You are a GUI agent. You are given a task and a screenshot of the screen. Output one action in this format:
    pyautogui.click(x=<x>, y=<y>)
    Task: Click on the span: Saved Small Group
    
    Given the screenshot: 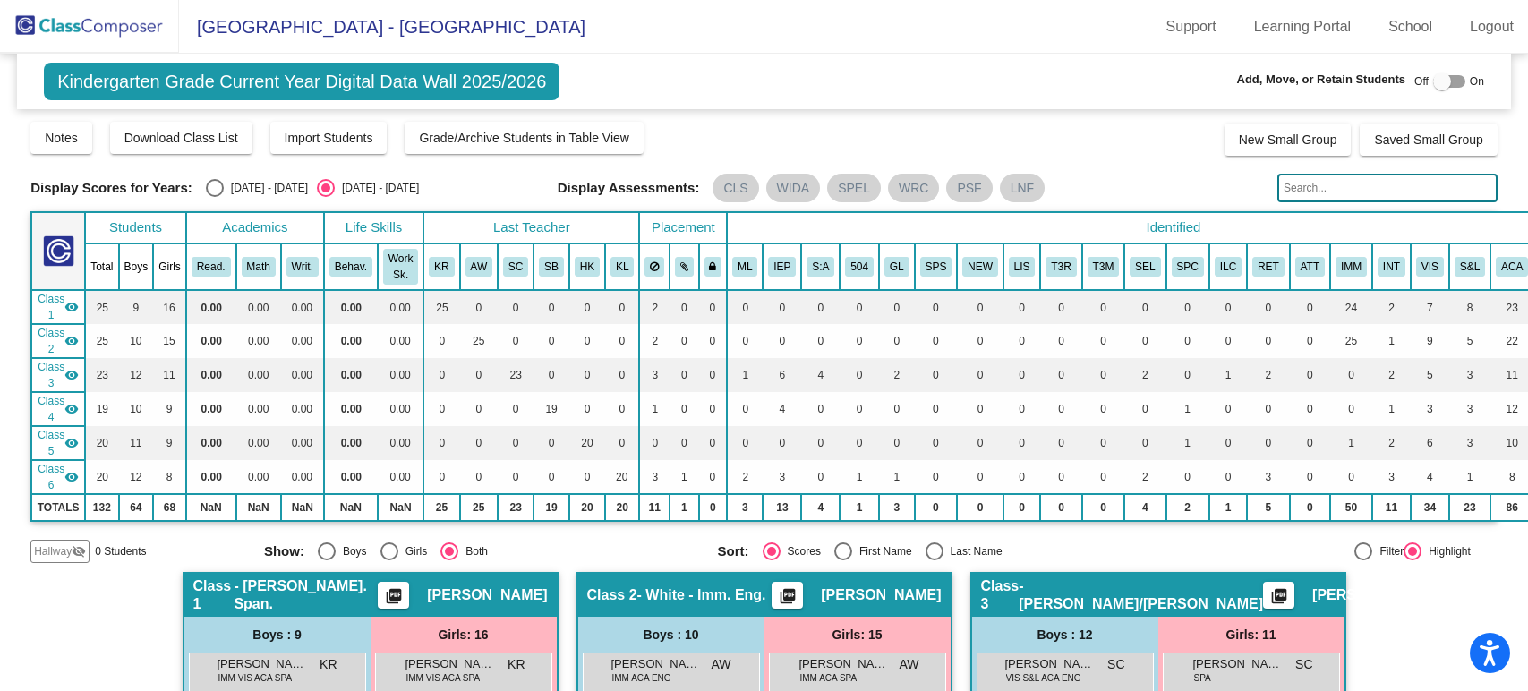 What is the action you would take?
    pyautogui.click(x=1428, y=140)
    